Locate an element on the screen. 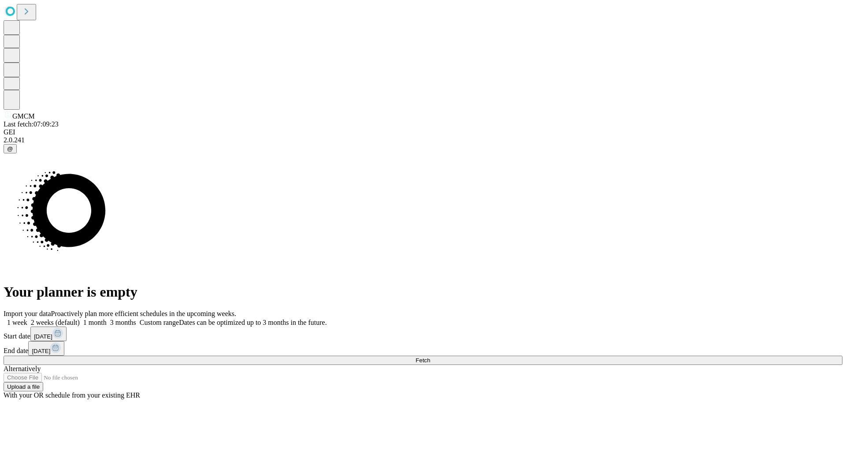  span: Import your data is located at coordinates (27, 313).